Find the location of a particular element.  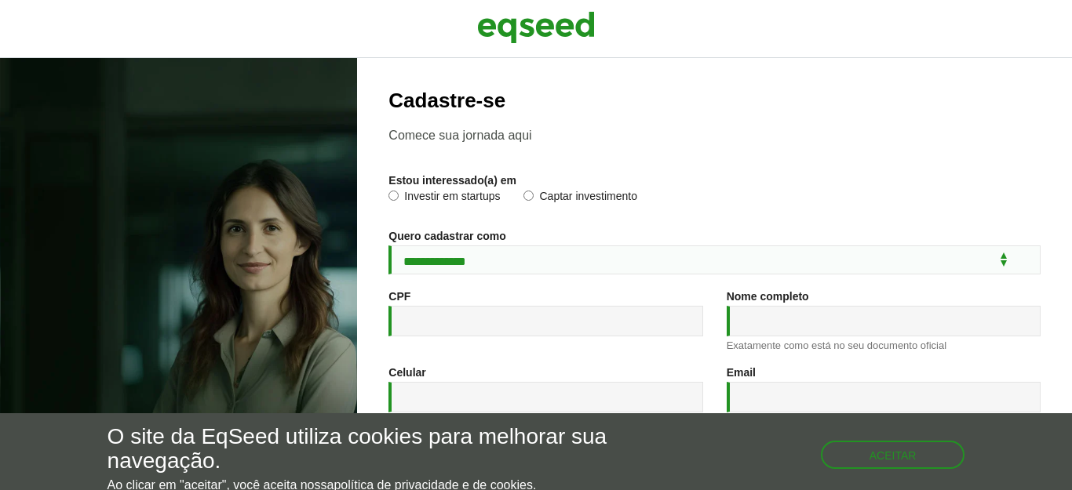

label: Quero cadastrar como is located at coordinates (446, 236).